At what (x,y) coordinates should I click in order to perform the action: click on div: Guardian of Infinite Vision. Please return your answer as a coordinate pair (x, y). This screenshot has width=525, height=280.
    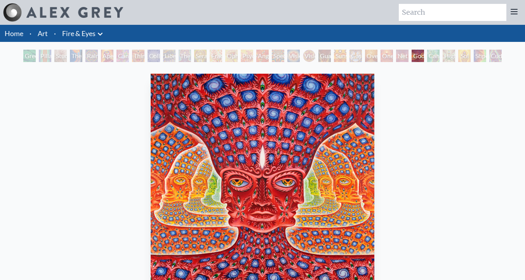
    Looking at the image, I should click on (325, 56).